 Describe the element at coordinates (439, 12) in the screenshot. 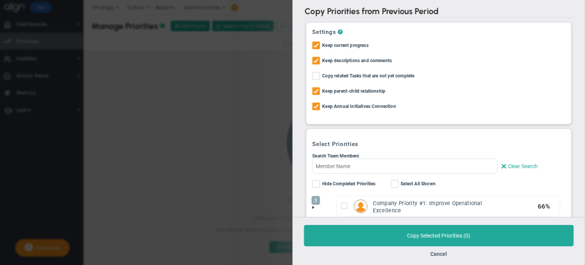

I see `h2: Copy Priorities from Previous Period` at that location.